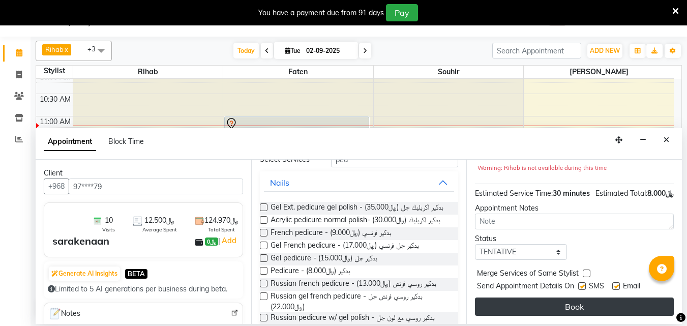 The height and width of the screenshot is (326, 687). Describe the element at coordinates (54, 71) in the screenshot. I see `div: Stylist` at that location.